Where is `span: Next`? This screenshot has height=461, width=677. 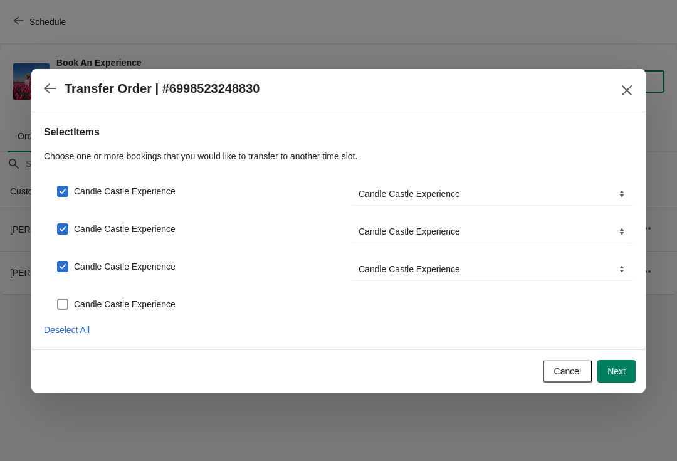 span: Next is located at coordinates (616, 371).